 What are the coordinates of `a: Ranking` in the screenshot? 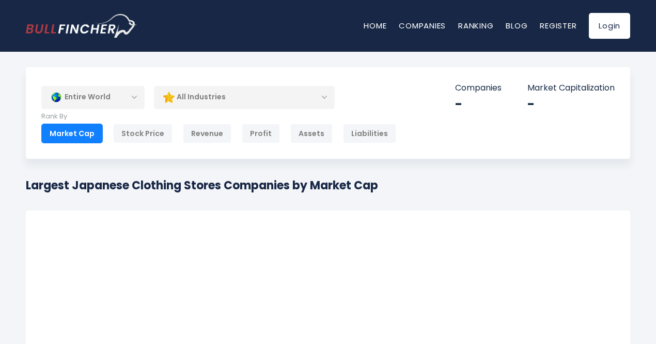 It's located at (476, 25).